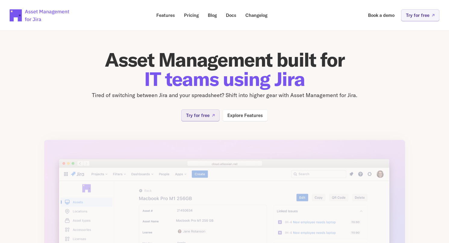  Describe the element at coordinates (165, 15) in the screenshot. I see `a: Features` at that location.